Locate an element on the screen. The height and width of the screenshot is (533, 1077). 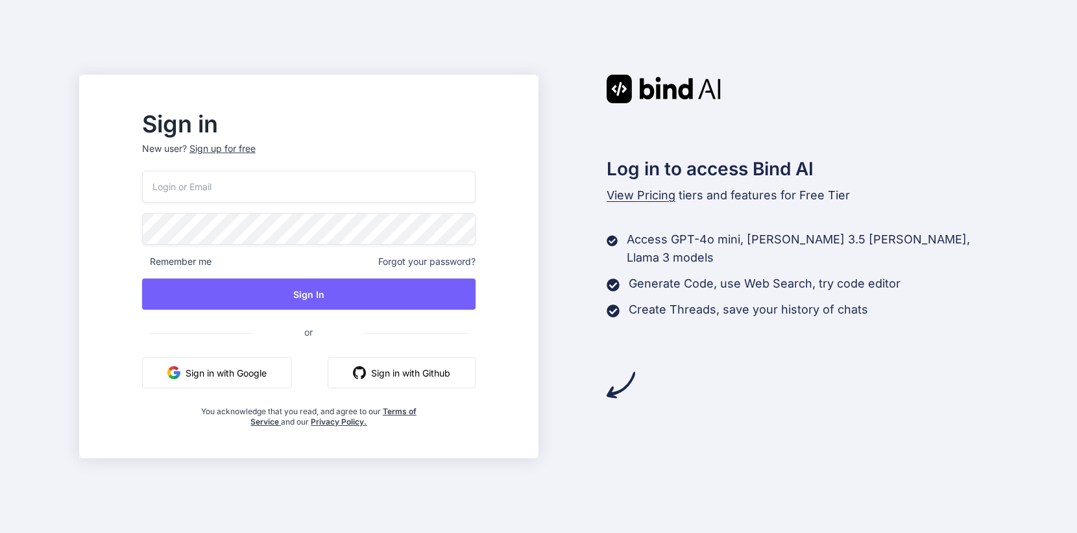
p: tiers and features for Free Tier is located at coordinates (803, 195).